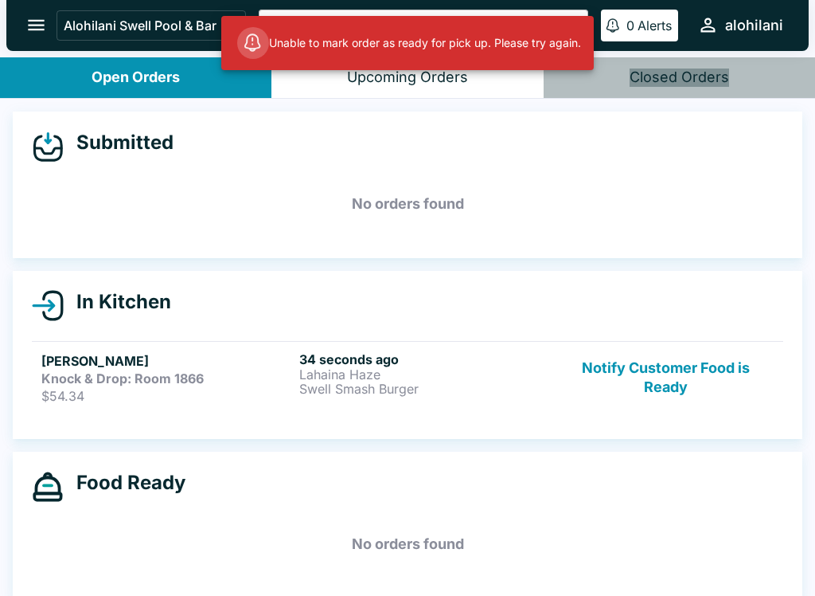  Describe the element at coordinates (741, 25) in the screenshot. I see `button: alohilani` at that location.